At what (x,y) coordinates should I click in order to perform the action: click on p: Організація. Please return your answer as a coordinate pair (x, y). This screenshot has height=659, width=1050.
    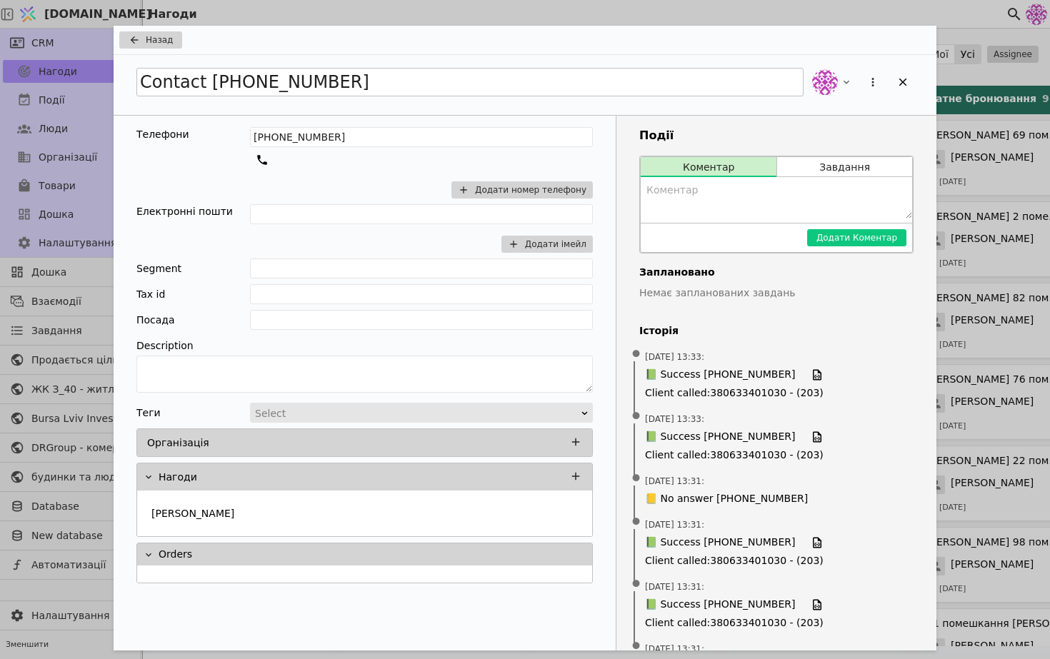
    Looking at the image, I should click on (178, 443).